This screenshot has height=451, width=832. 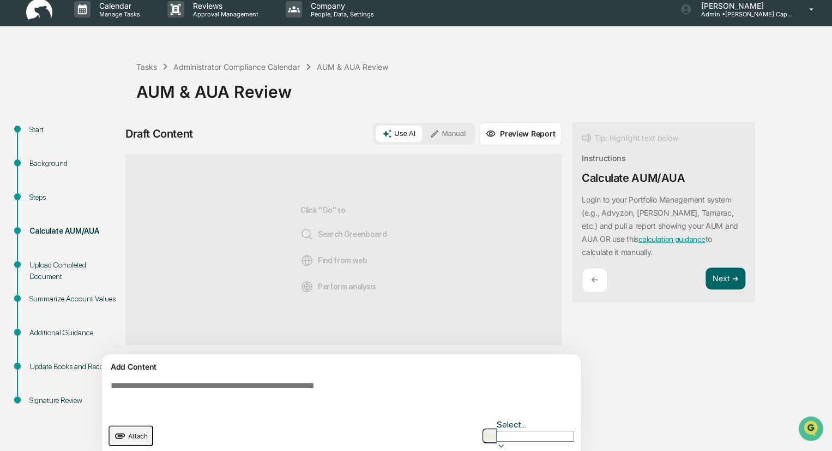 What do you see at coordinates (138, 435) in the screenshot?
I see `span: Attach` at bounding box center [138, 435].